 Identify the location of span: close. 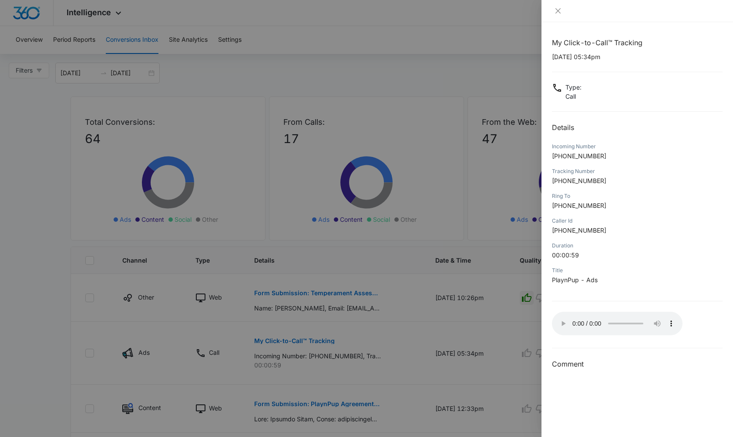
(558, 11).